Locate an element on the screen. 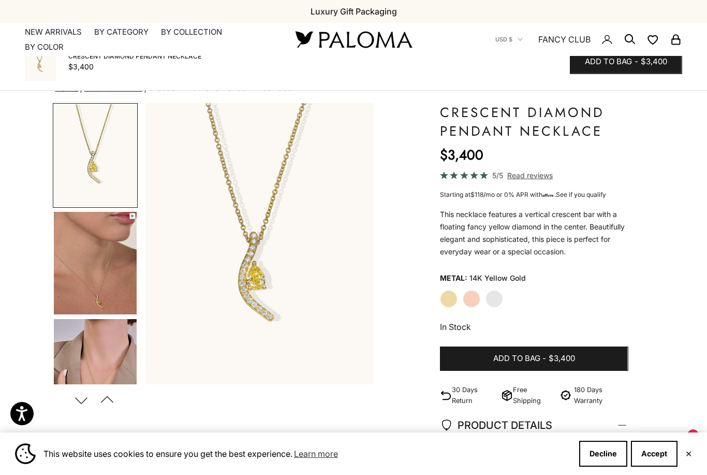  a: NEW ARRIVALS is located at coordinates (53, 32).